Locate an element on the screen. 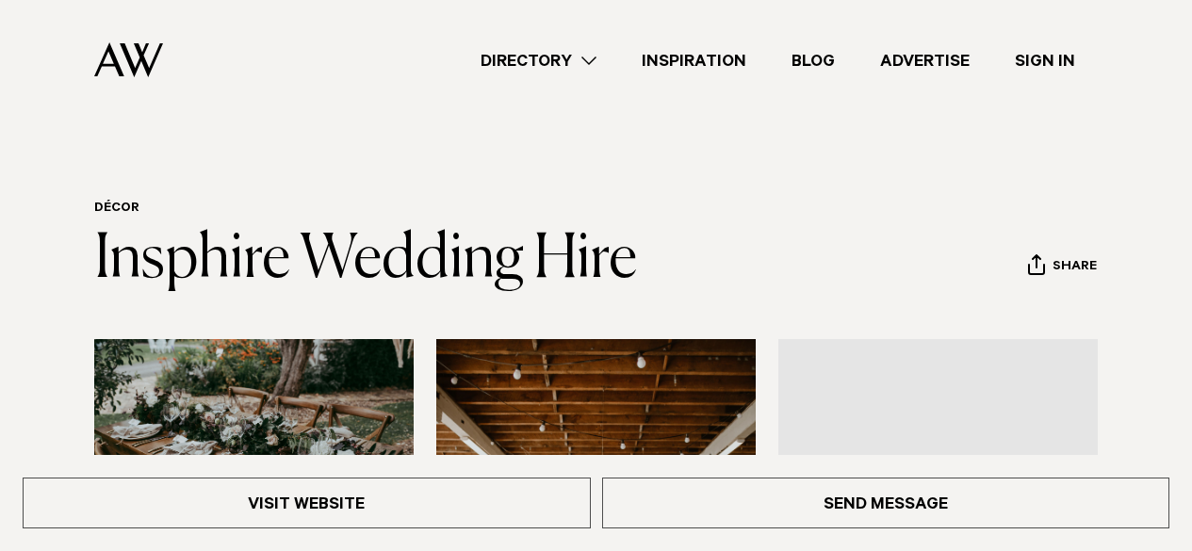 The width and height of the screenshot is (1192, 551). span: Share is located at coordinates (1074, 268).